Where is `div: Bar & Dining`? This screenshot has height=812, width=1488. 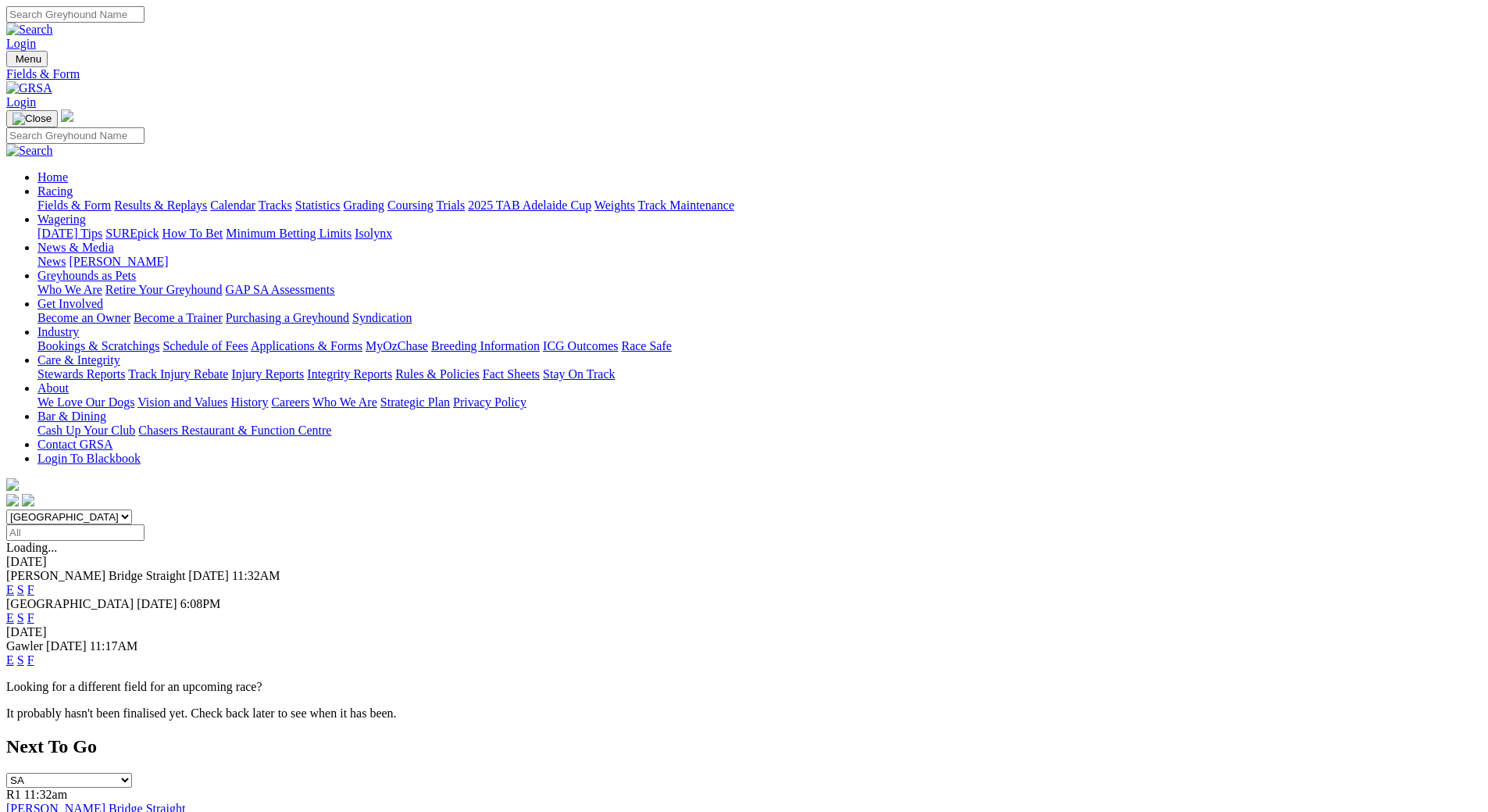 div: Bar & Dining is located at coordinates (759, 431).